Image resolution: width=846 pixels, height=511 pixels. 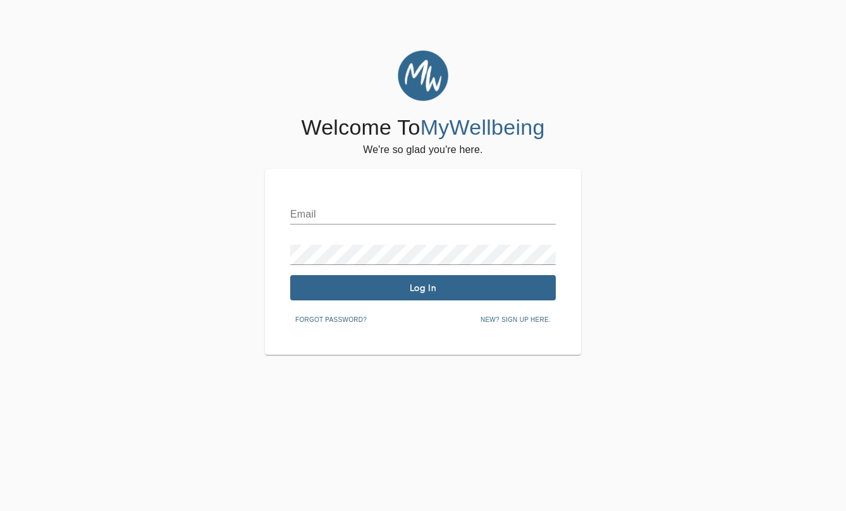 What do you see at coordinates (482, 127) in the screenshot?
I see `span: MyWellbeing` at bounding box center [482, 127].